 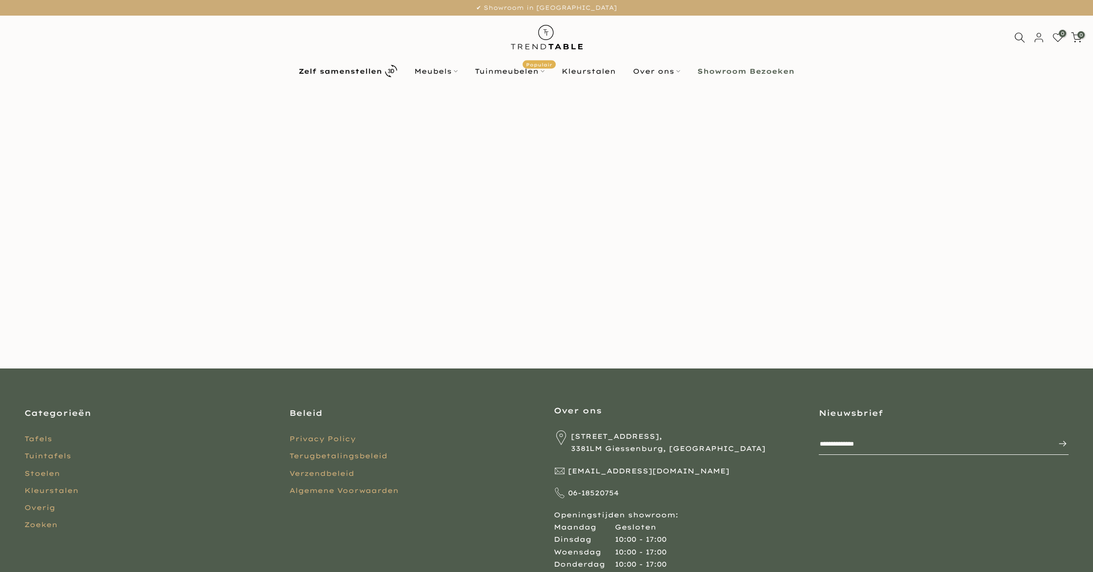 What do you see at coordinates (657, 71) in the screenshot?
I see `a: Over ons` at bounding box center [657, 71].